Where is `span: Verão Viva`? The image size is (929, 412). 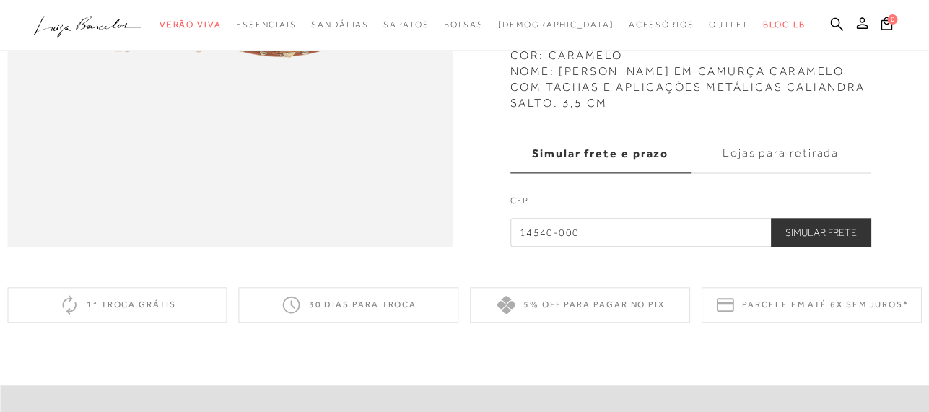 span: Verão Viva is located at coordinates (191, 25).